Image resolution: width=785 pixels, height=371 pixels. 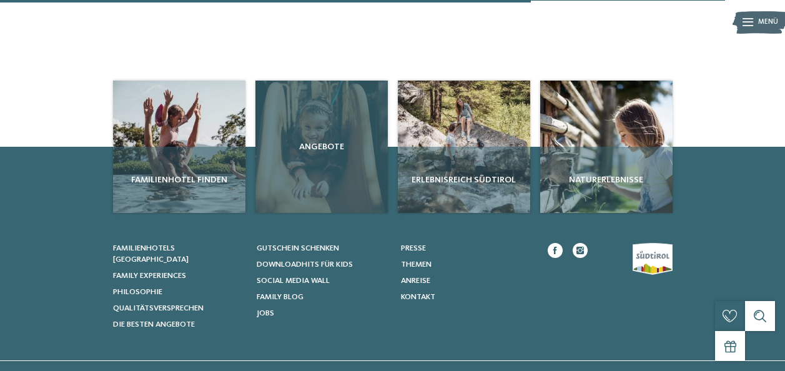 I want to click on span: Die besten Angebote, so click(x=154, y=324).